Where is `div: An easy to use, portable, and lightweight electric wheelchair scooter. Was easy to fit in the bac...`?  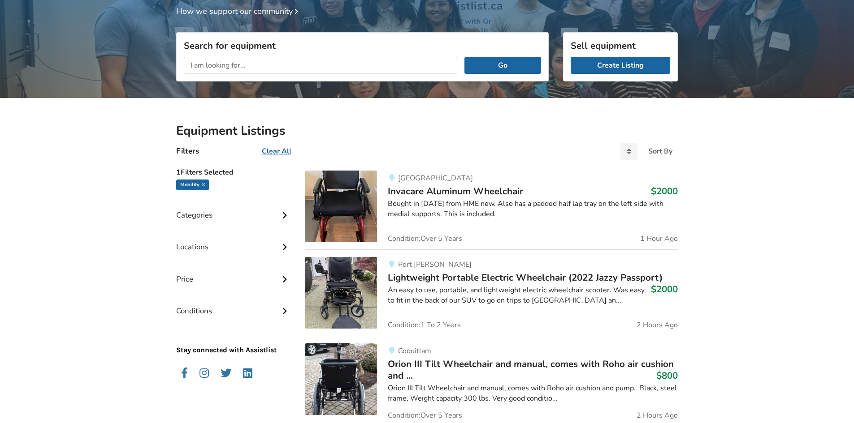 div: An easy to use, portable, and lightweight electric wheelchair scooter. Was easy to fit in the bac... is located at coordinates (532, 296).